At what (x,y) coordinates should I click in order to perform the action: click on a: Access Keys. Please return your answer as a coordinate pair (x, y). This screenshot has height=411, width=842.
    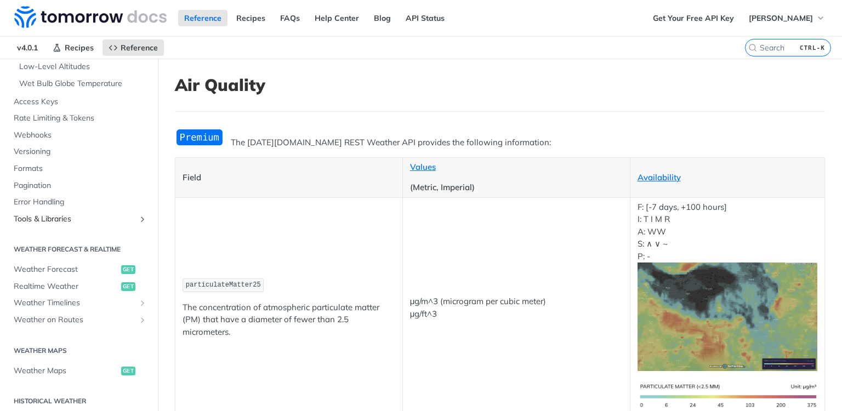
    Looking at the image, I should click on (79, 102).